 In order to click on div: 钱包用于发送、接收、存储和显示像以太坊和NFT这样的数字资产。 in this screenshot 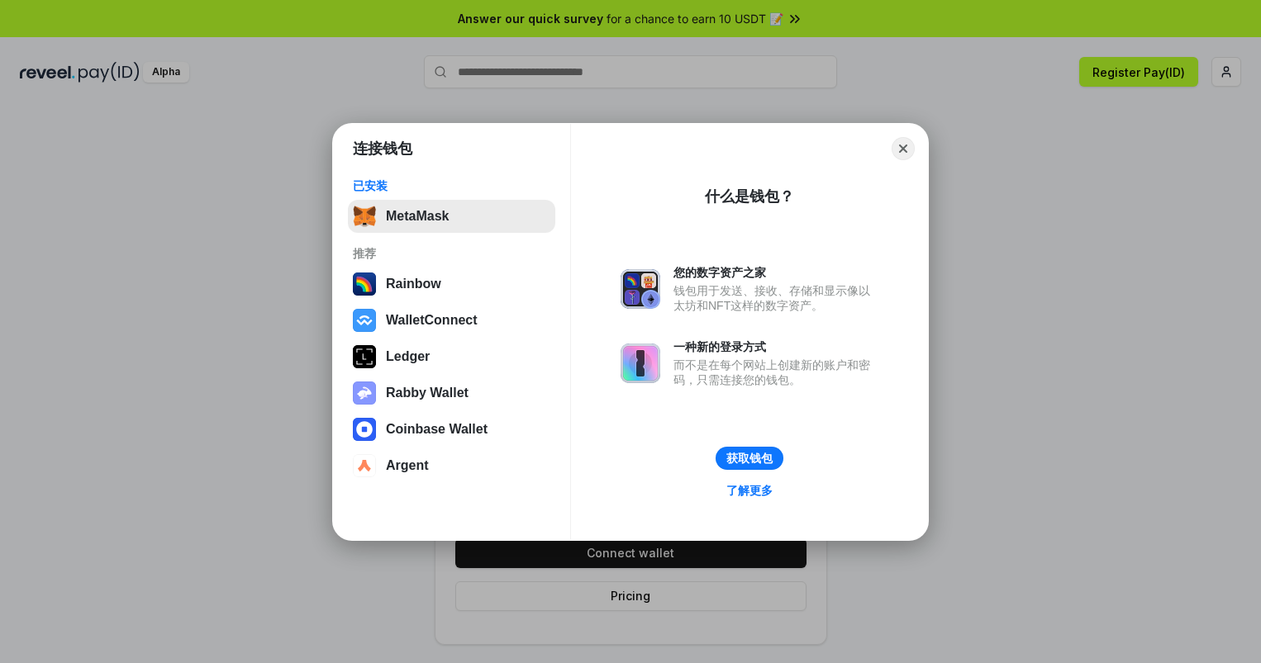, I will do `click(776, 298)`.